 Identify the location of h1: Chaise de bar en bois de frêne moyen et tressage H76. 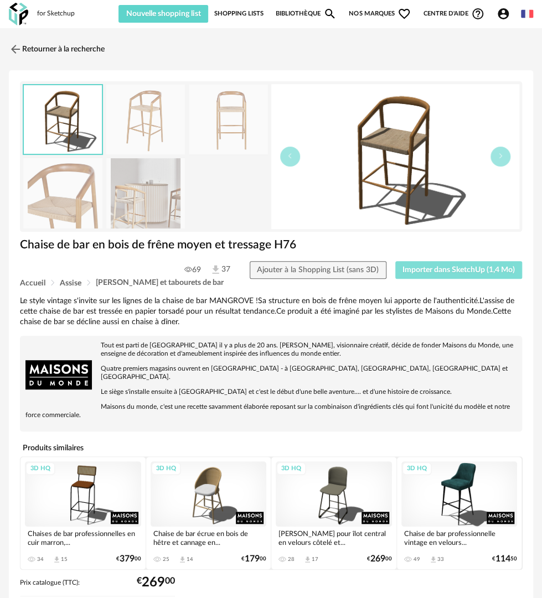
(271, 245).